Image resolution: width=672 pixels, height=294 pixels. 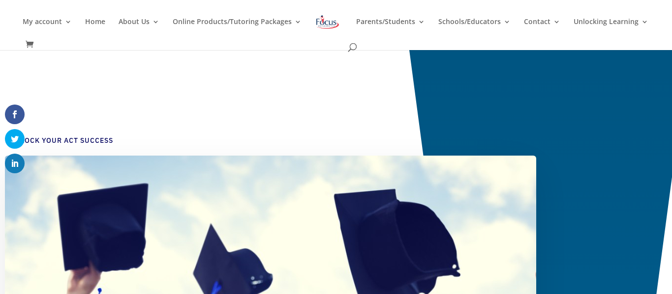 I want to click on a: Schools/Educators, so click(x=474, y=29).